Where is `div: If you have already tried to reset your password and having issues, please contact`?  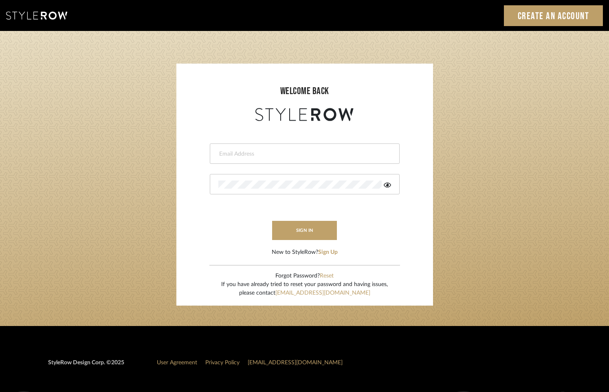
div: If you have already tried to reset your password and having issues, please contact is located at coordinates (305, 289).